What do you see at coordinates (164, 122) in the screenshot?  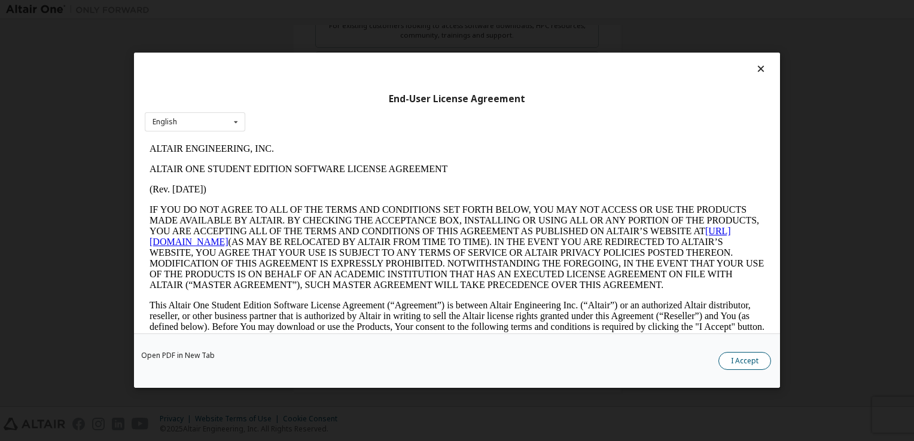 I see `div: English` at bounding box center [164, 122].